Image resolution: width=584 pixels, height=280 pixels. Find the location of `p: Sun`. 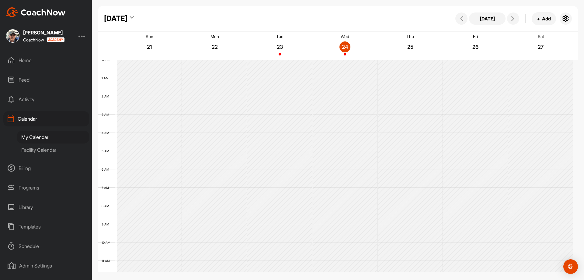

p: Sun is located at coordinates (149, 36).